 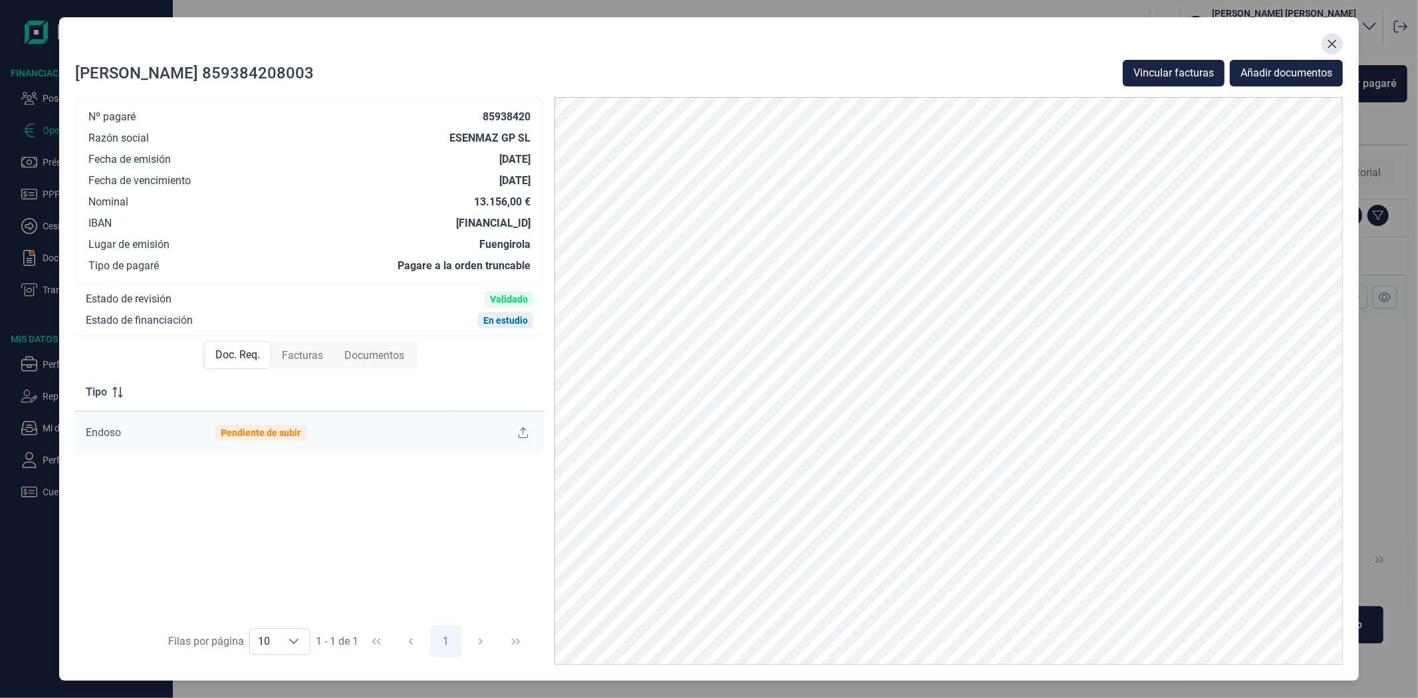 I want to click on div: 13.156,00 €, so click(x=502, y=202).